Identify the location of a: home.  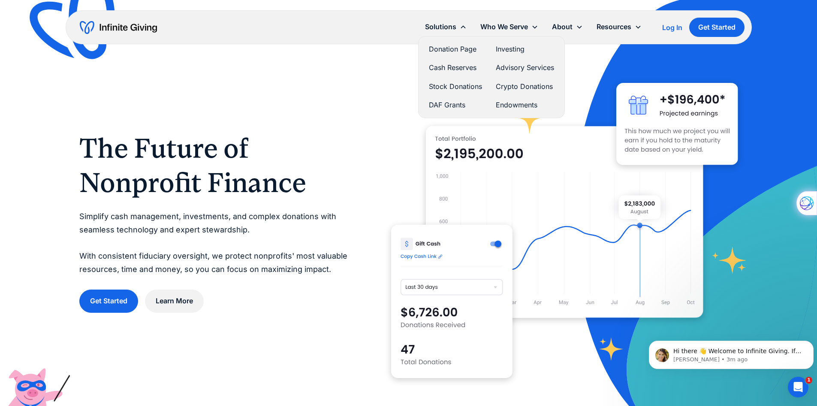
(118, 27).